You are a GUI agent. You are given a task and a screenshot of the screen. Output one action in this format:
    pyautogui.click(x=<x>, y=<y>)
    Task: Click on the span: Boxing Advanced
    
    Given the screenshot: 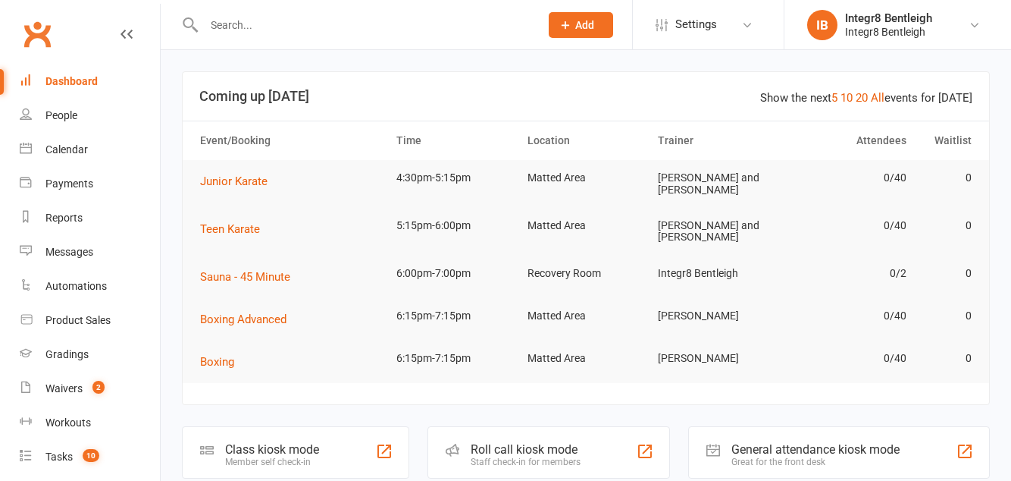 What is the action you would take?
    pyautogui.click(x=243, y=319)
    